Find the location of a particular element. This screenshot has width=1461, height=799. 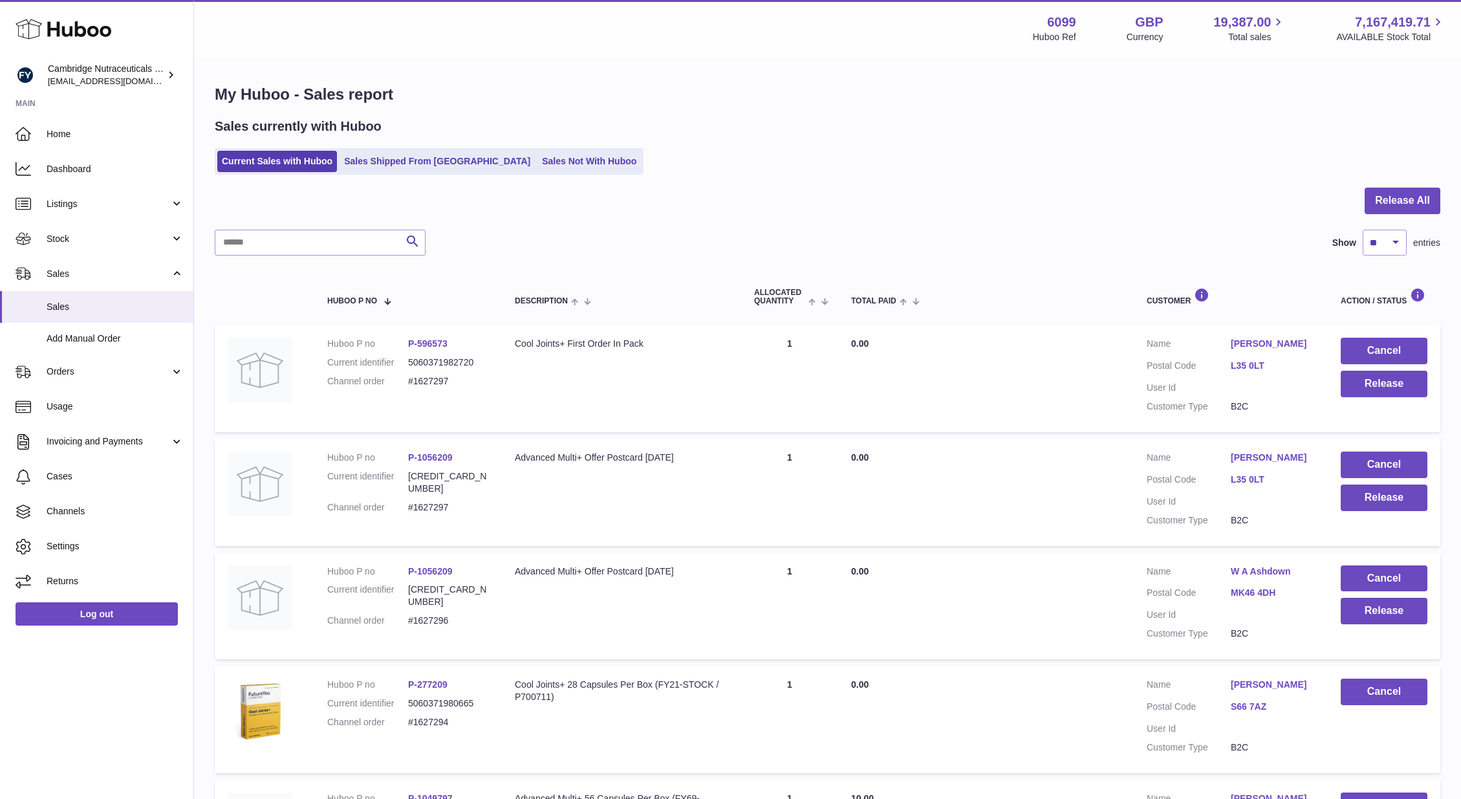

span: Huboo P no is located at coordinates (352, 301).